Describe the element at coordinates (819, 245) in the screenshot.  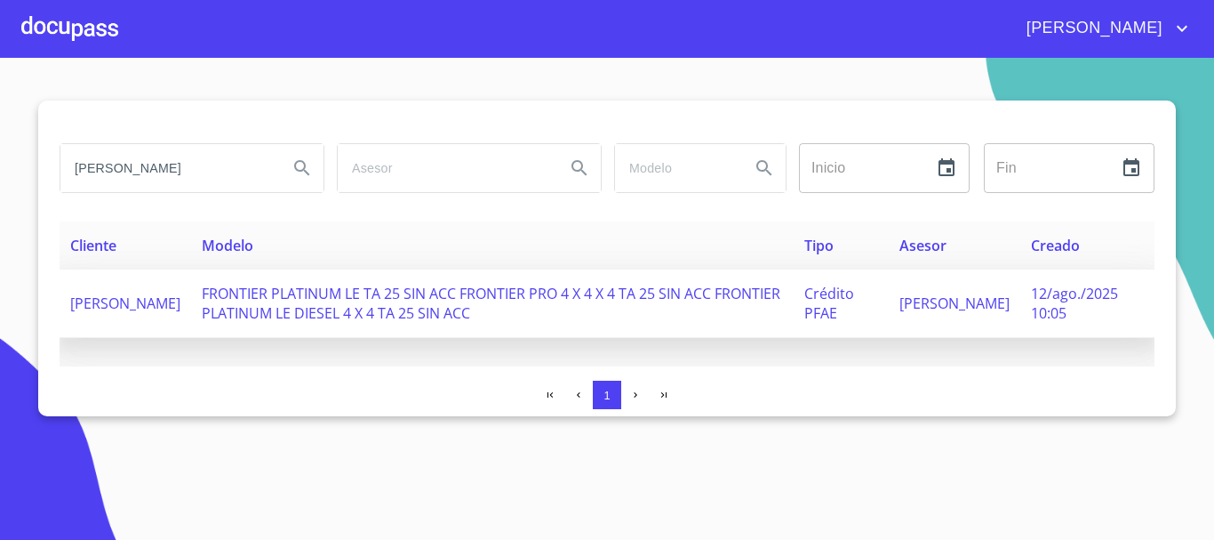
I see `span: Tipo` at that location.